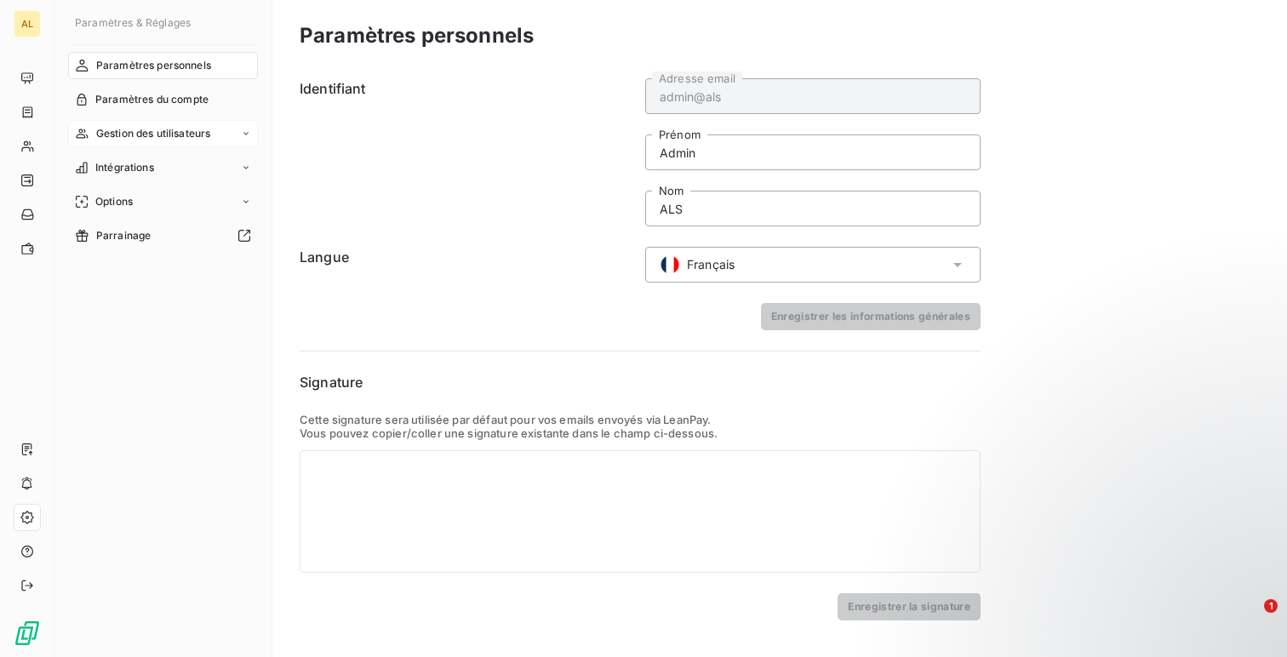 The width and height of the screenshot is (1287, 657). I want to click on span: Options, so click(114, 202).